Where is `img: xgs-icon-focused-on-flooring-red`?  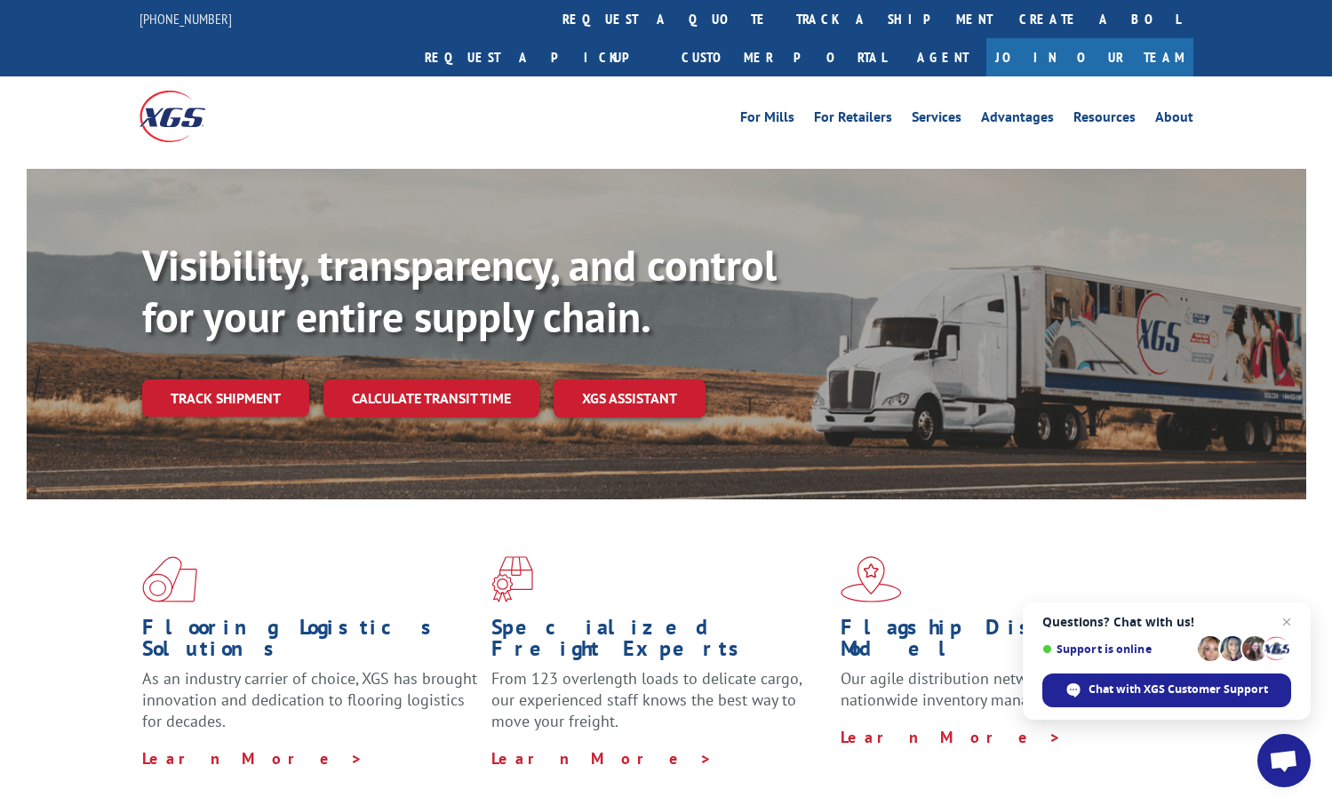
img: xgs-icon-focused-on-flooring-red is located at coordinates (512, 580).